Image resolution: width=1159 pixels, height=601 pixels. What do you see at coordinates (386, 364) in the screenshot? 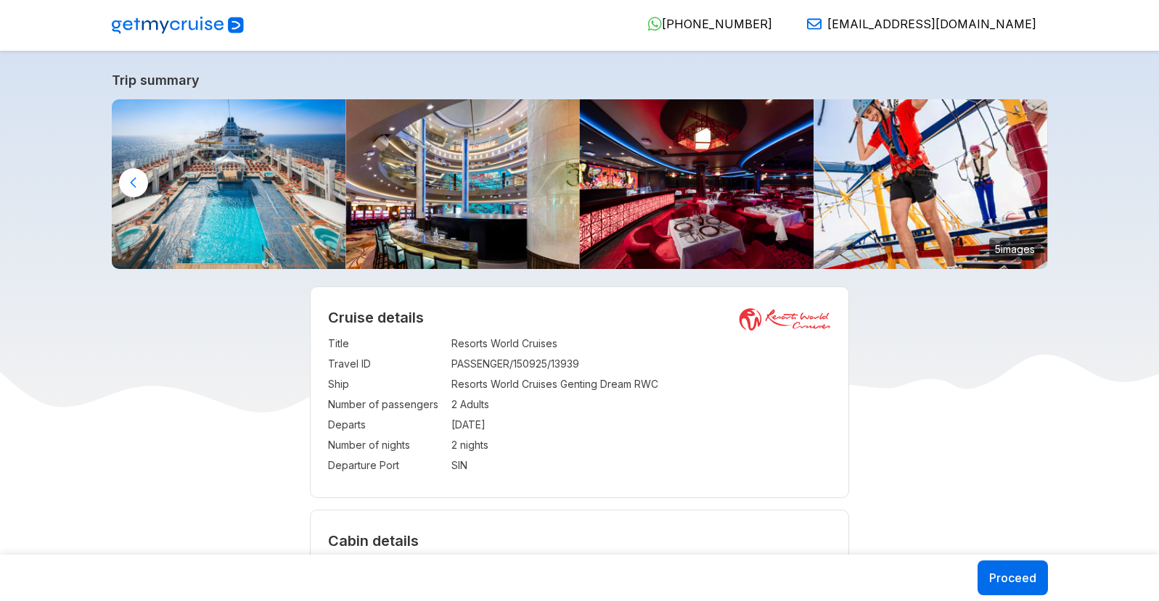
I see `td: Travel ID` at bounding box center [386, 364].